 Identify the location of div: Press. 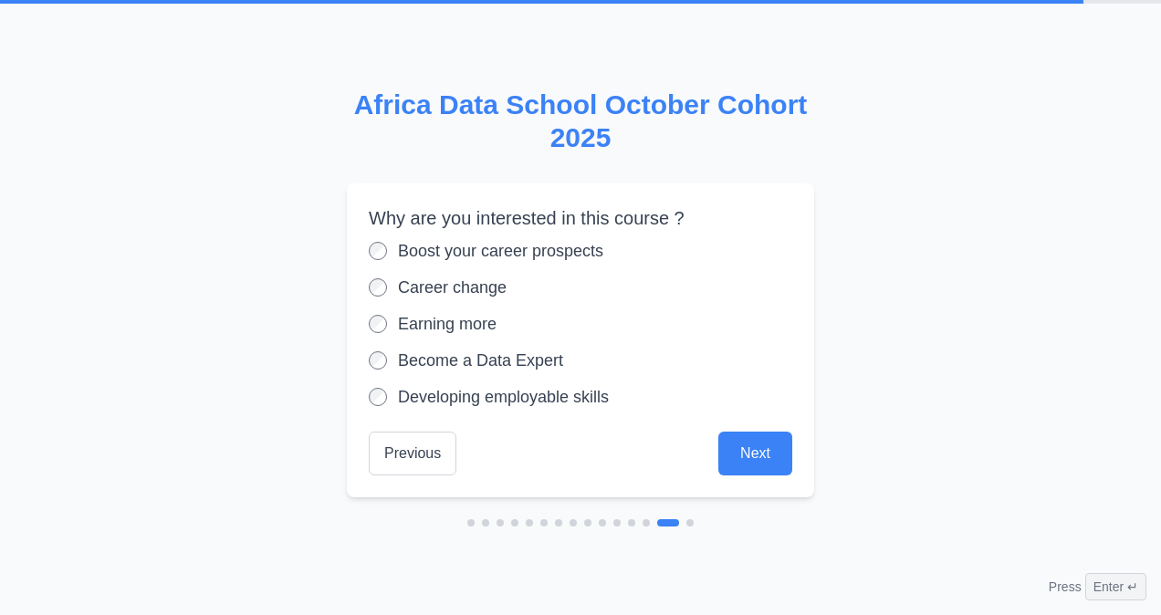
(1097, 587).